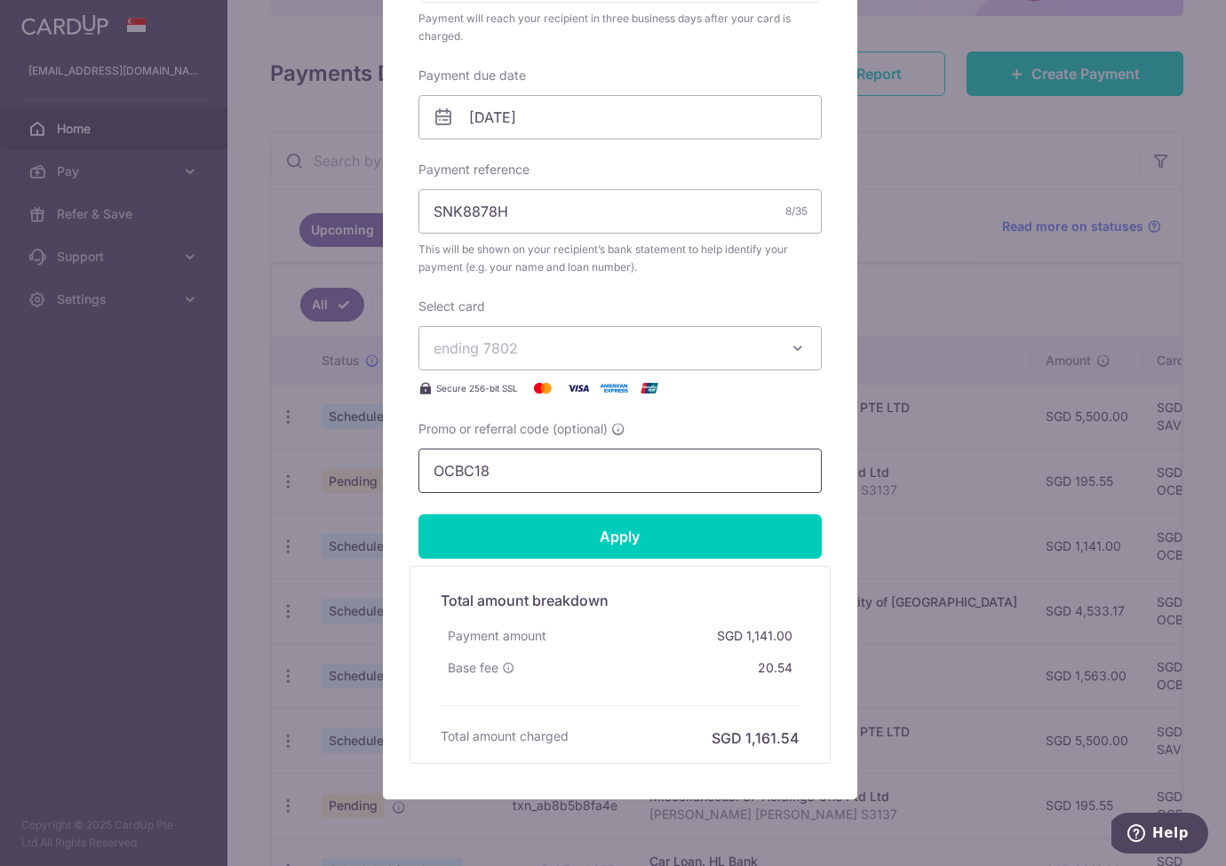 This screenshot has height=866, width=1226. I want to click on span: Promo or referral code (optional), so click(512, 429).